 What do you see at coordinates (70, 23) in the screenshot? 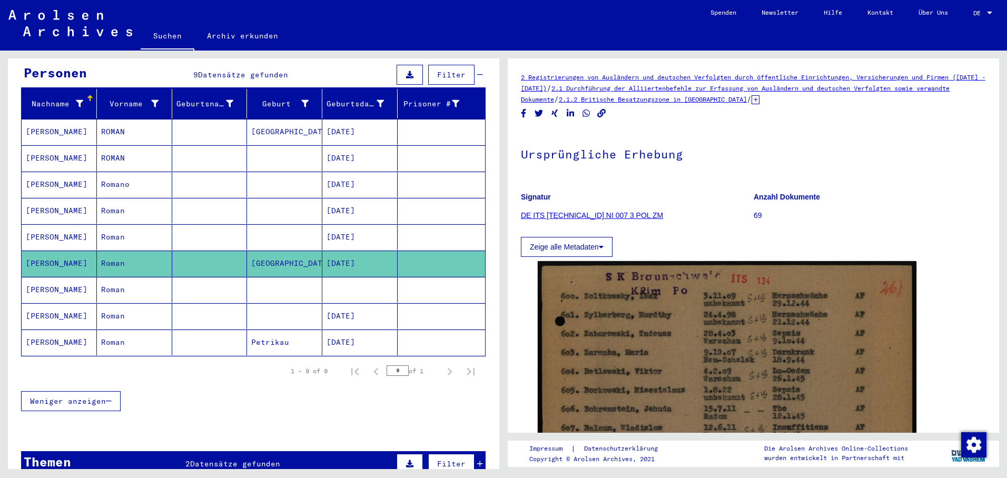
I see `img: Arolsen_neg.svg` at bounding box center [70, 23].